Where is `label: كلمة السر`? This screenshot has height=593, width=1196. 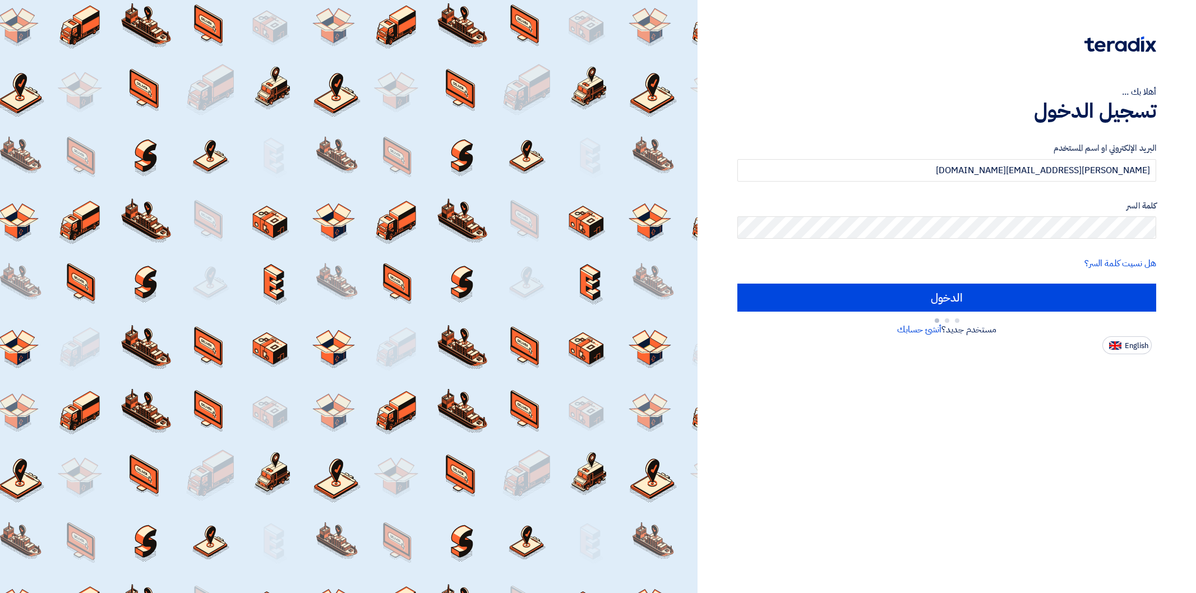
label: كلمة السر is located at coordinates (947, 206).